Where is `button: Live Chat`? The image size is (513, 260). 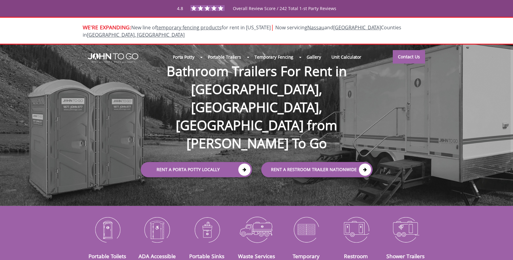
button: Live Chat is located at coordinates (501, 248).